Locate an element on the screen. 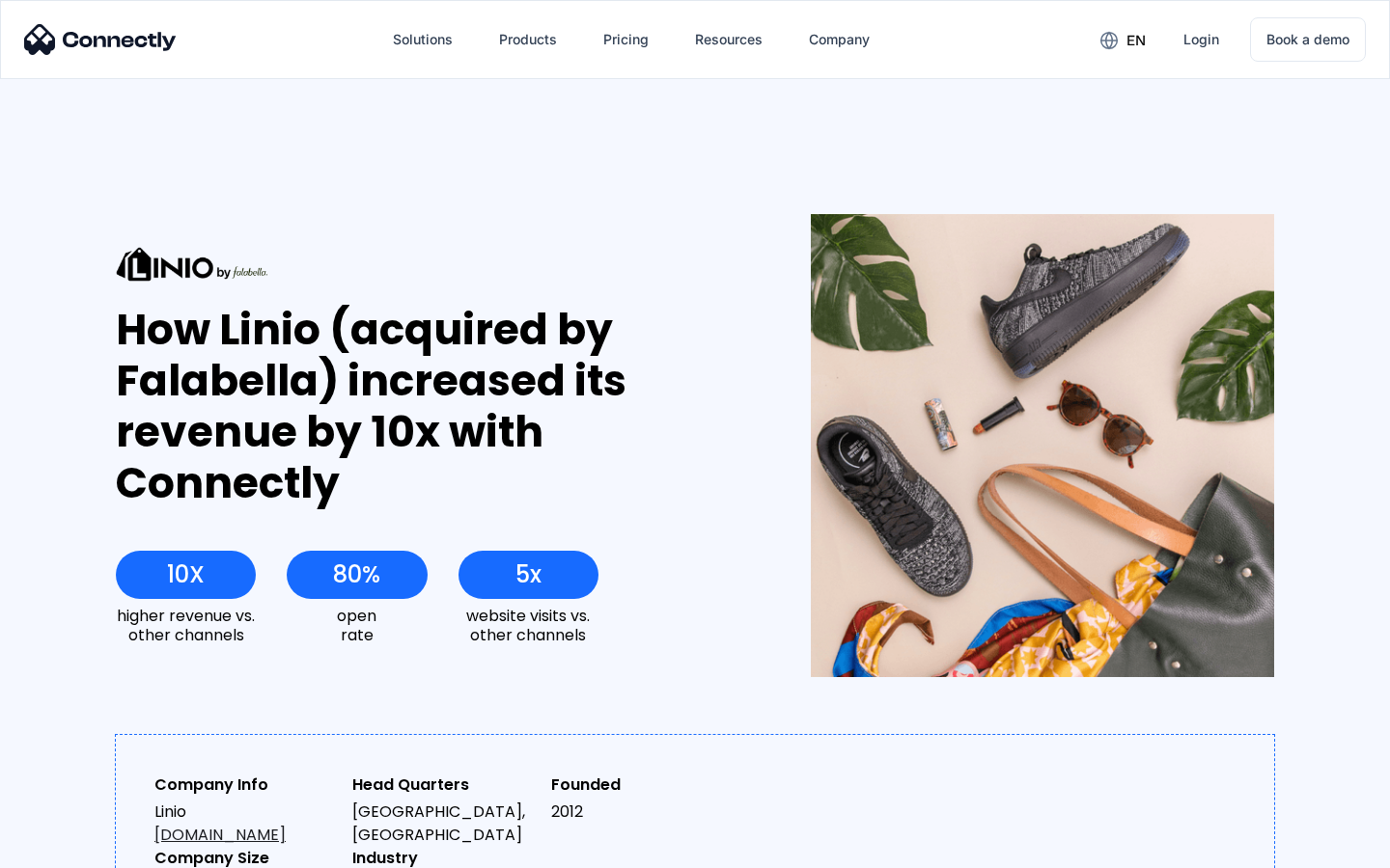  div: Company Info is located at coordinates (245, 785).